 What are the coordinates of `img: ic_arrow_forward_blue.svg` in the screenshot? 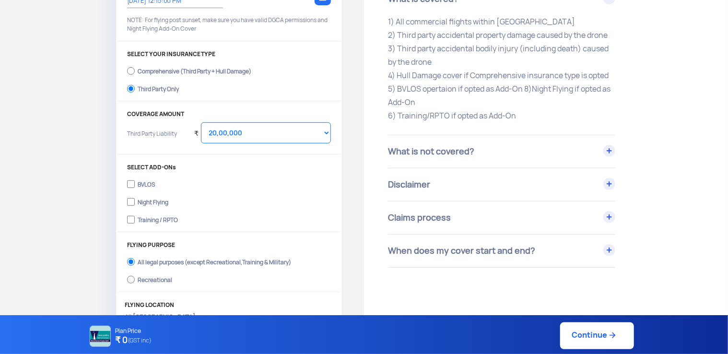 It's located at (613, 335).